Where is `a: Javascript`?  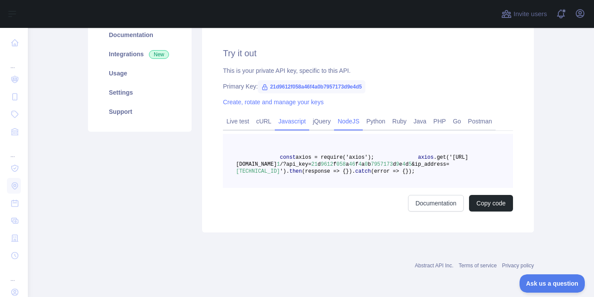 a: Javascript is located at coordinates (292, 121).